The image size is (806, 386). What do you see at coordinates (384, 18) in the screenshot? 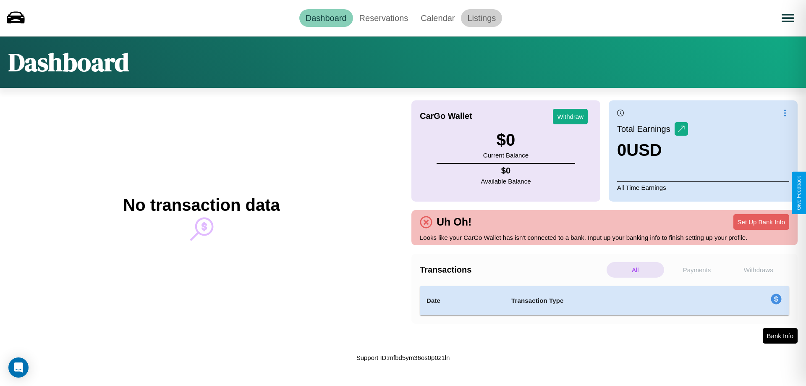
I see `a: Reservations` at bounding box center [384, 18].